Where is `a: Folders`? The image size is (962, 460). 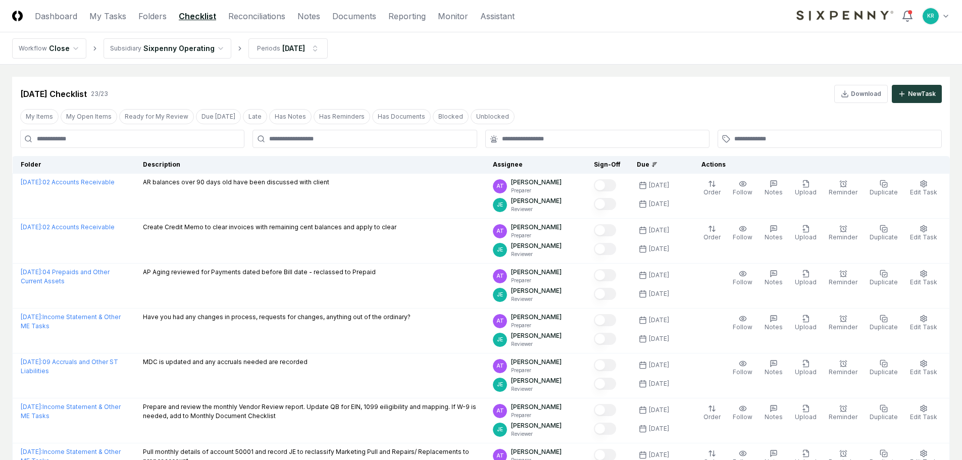
a: Folders is located at coordinates (152, 16).